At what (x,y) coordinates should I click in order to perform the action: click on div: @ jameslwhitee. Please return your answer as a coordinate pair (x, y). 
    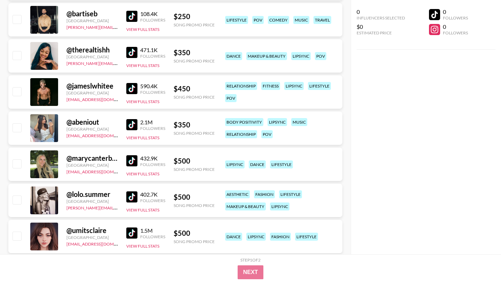
    Looking at the image, I should click on (92, 86).